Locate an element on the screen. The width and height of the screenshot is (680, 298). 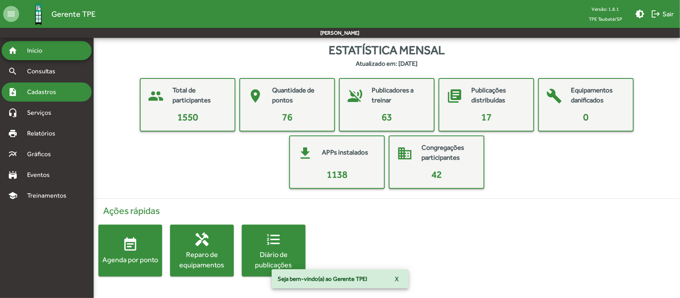
span: 63 is located at coordinates (387, 117).